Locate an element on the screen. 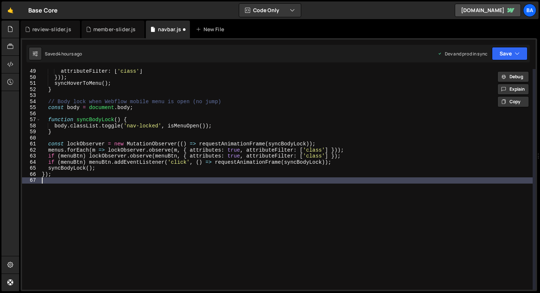 Image resolution: width=540 pixels, height=293 pixels. button: Debug is located at coordinates (513, 77).